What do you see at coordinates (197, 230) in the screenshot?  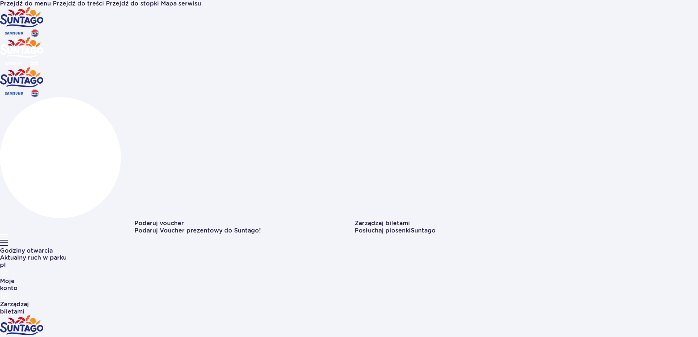 I see `a: Podaruj Voucher prezentowy do Suntago!` at bounding box center [197, 230].